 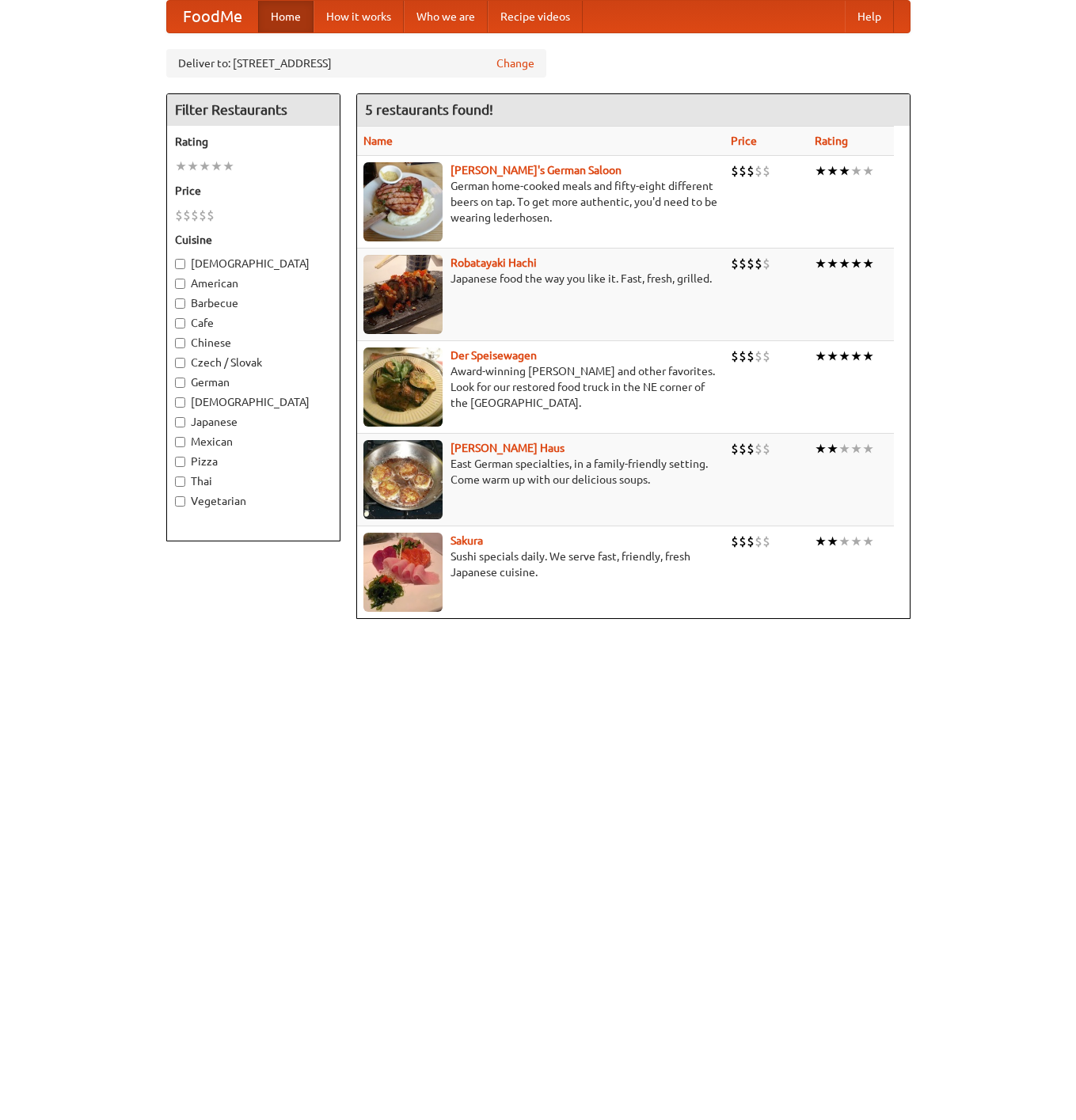 I want to click on h5: Rating, so click(x=253, y=142).